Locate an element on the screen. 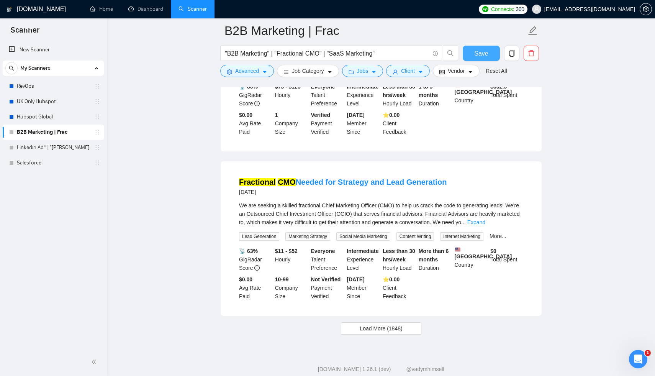 The image size is (655, 376). b: Everyone is located at coordinates (323, 251).